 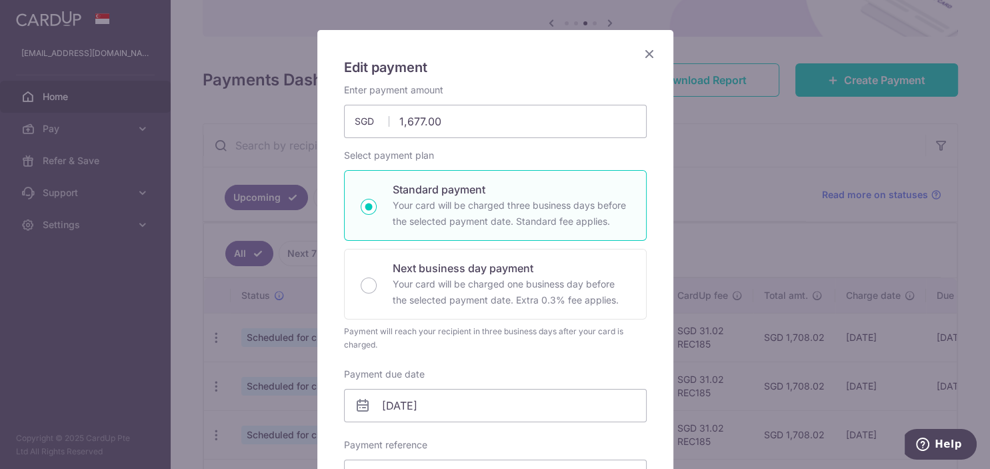 What do you see at coordinates (495, 338) in the screenshot?
I see `div: Payment will reach your recipient in three business days after your card is charged.` at bounding box center [495, 338].